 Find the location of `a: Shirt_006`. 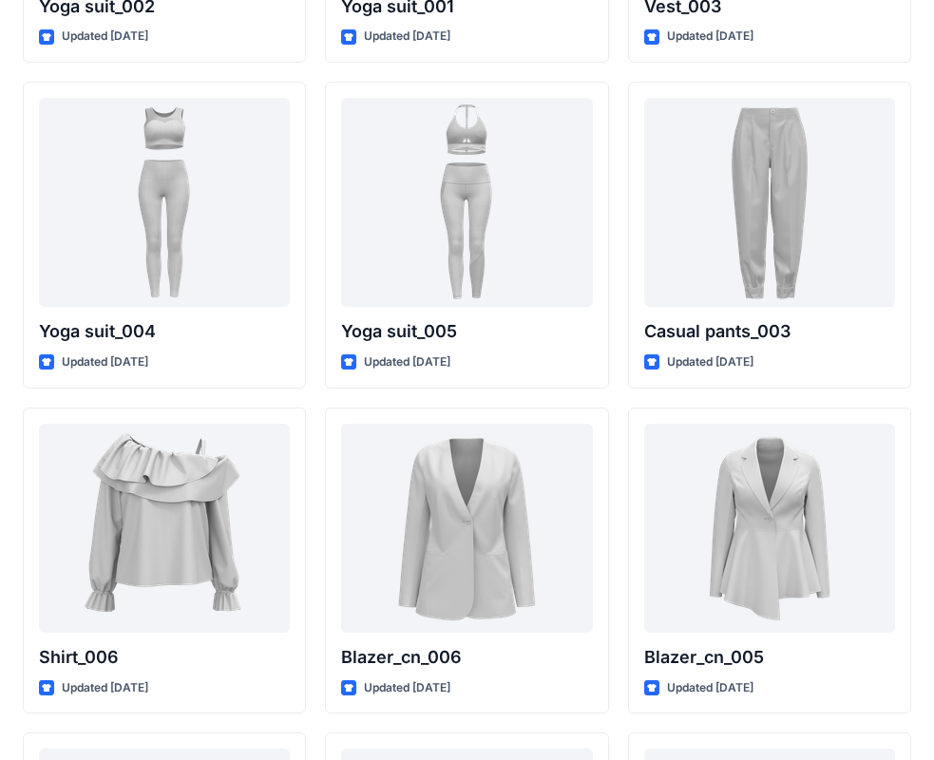

a: Shirt_006 is located at coordinates (164, 528).